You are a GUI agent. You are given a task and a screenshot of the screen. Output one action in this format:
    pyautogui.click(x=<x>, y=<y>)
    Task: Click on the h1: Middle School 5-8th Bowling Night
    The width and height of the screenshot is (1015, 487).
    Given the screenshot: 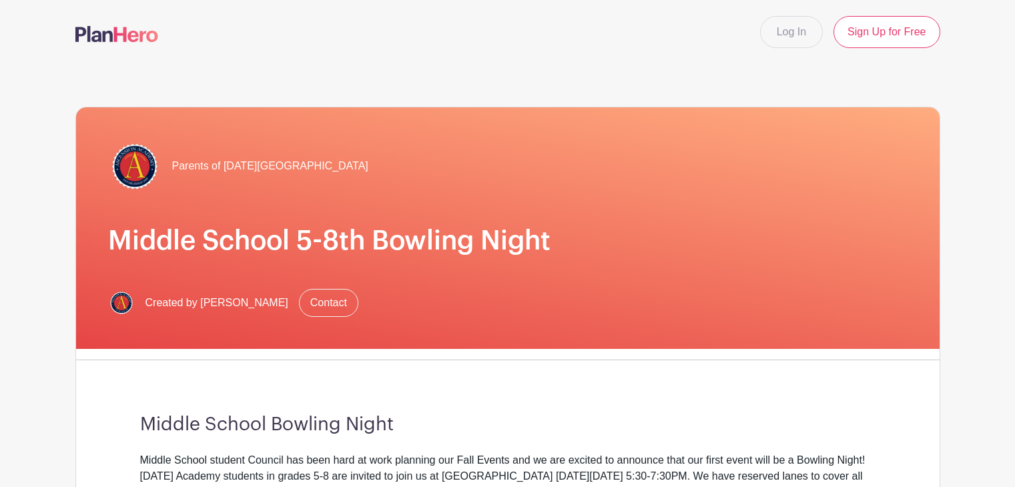 What is the action you would take?
    pyautogui.click(x=508, y=241)
    